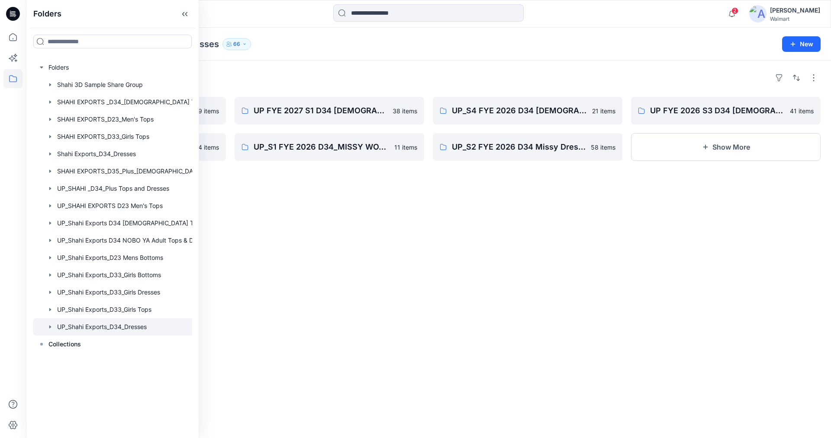 This screenshot has height=438, width=831. I want to click on p: 4 items, so click(209, 147).